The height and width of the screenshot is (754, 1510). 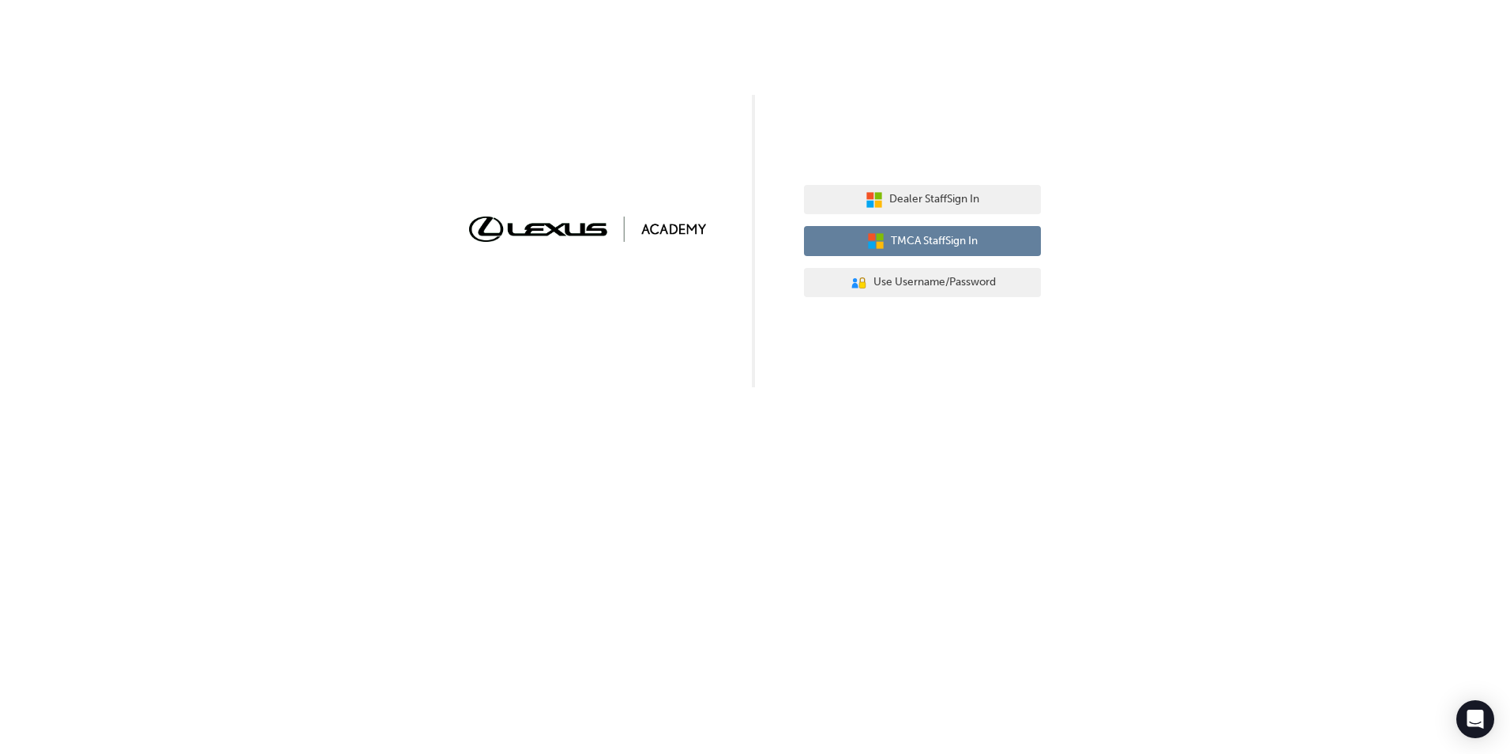 What do you see at coordinates (923, 200) in the screenshot?
I see `button: Dealer StaffSign In` at bounding box center [923, 200].